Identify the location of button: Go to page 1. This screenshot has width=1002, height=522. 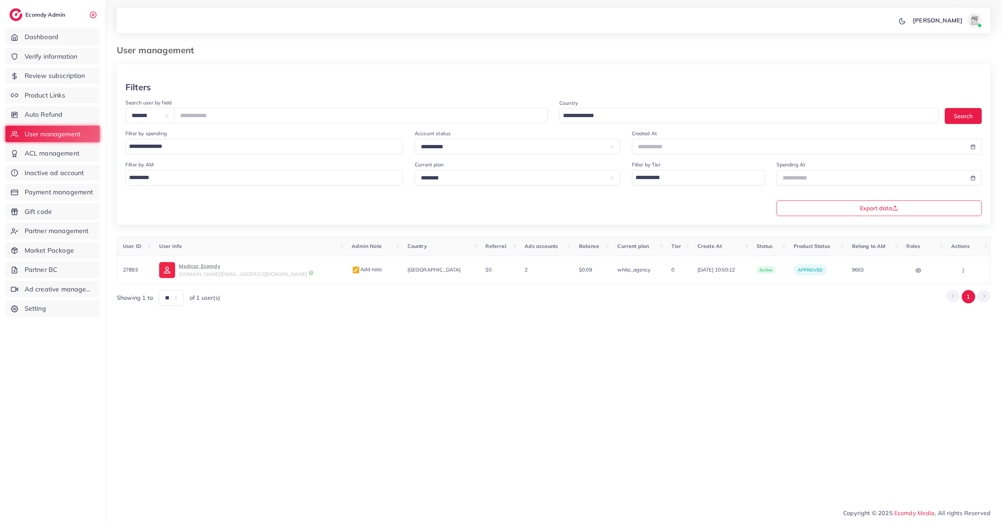
(969, 297).